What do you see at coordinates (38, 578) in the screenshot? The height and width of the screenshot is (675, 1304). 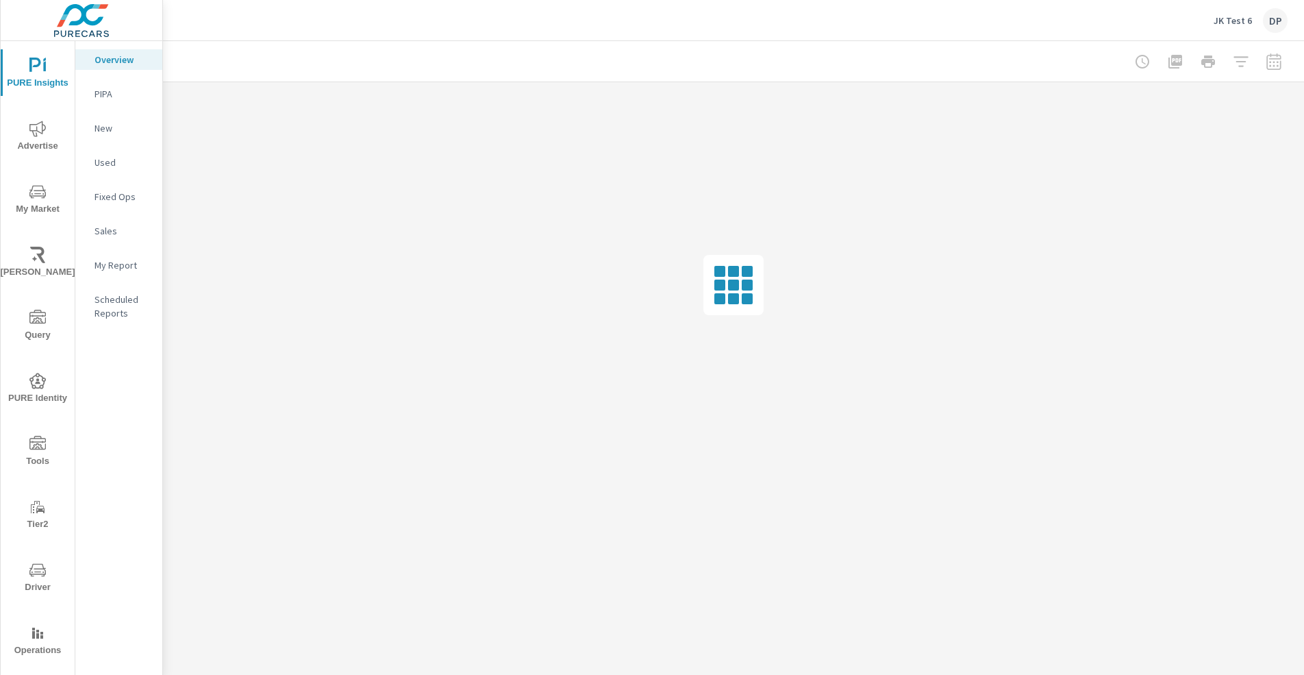 I see `span: Driver` at bounding box center [38, 578].